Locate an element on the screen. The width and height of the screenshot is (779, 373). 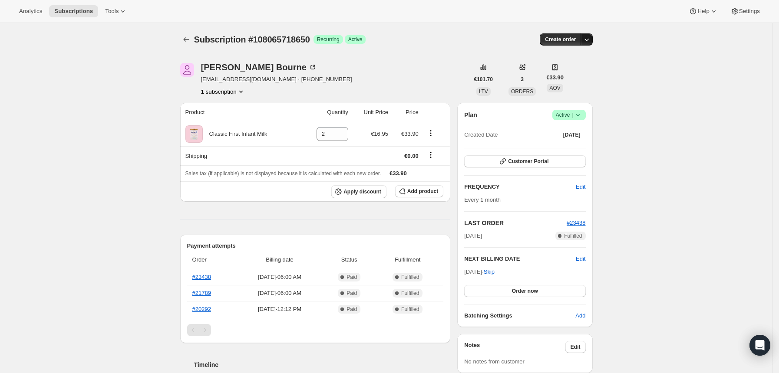
img: product img is located at coordinates (194, 134).